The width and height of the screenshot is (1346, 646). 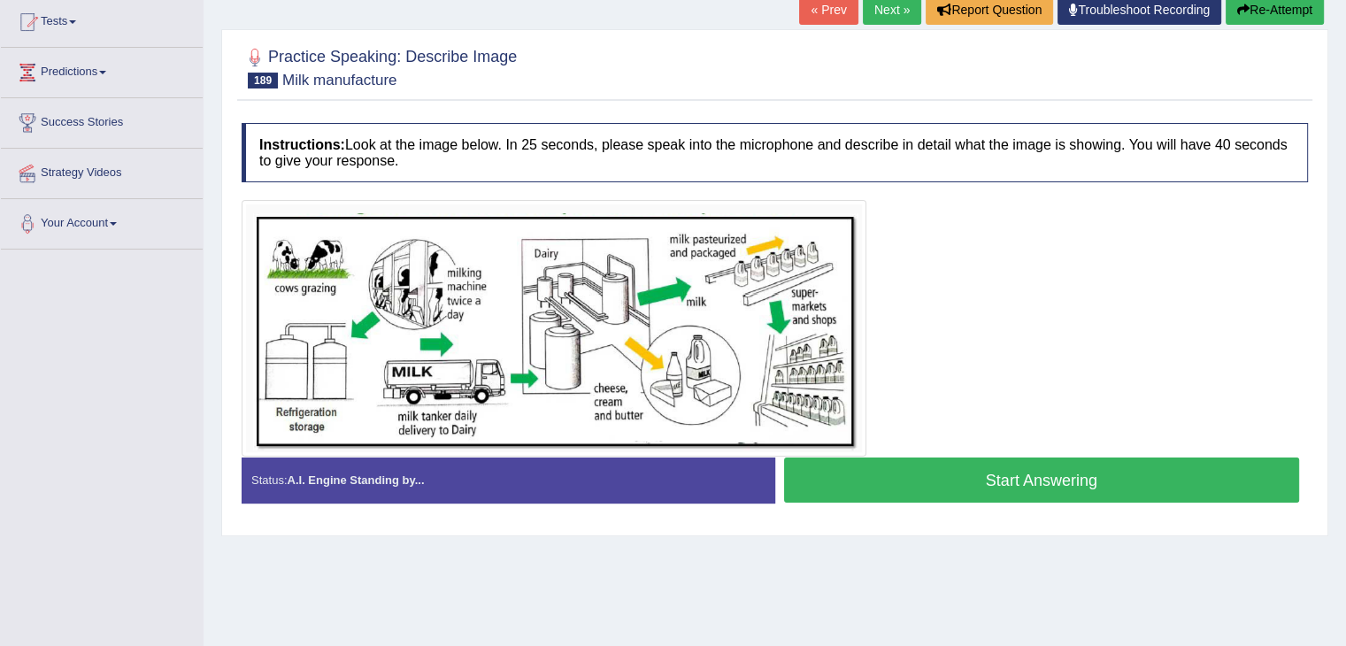 What do you see at coordinates (508, 480) in the screenshot?
I see `div: Status:` at bounding box center [508, 480].